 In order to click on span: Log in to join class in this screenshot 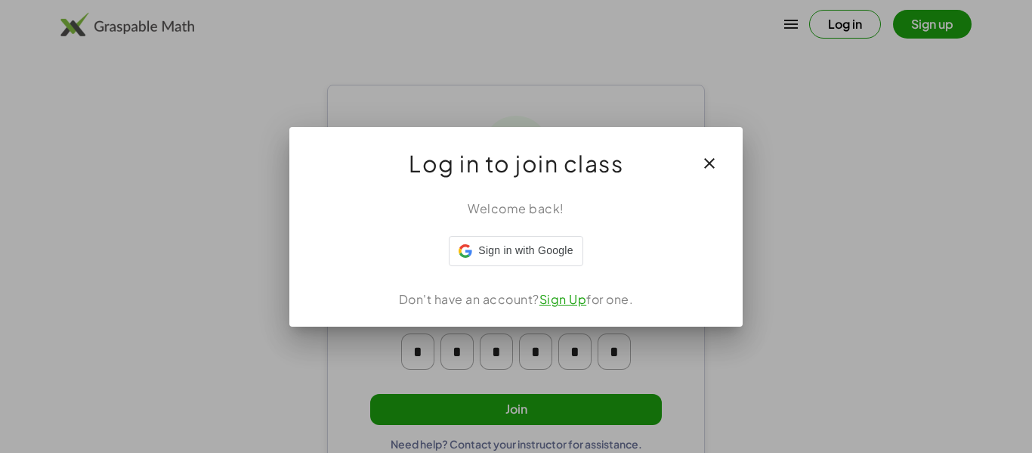, I will do `click(516, 163)`.